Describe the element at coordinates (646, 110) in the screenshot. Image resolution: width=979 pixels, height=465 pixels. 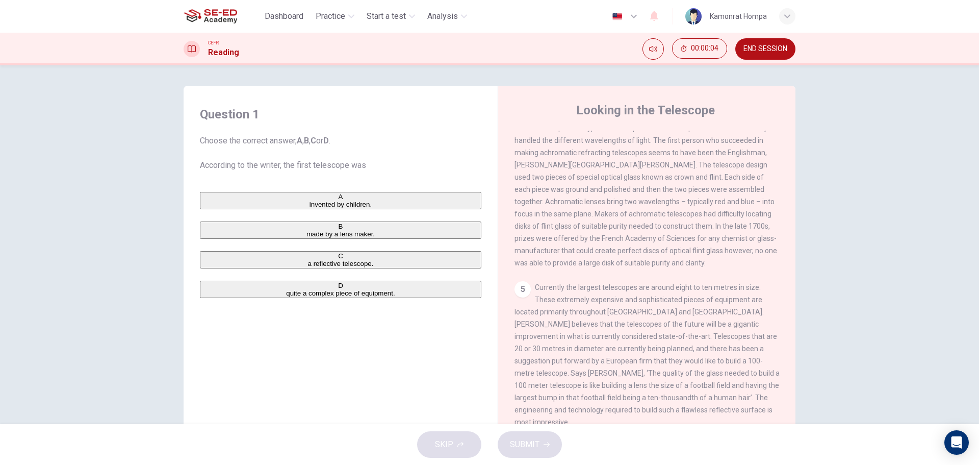
I see `h4: Looking in the Telescope` at that location.